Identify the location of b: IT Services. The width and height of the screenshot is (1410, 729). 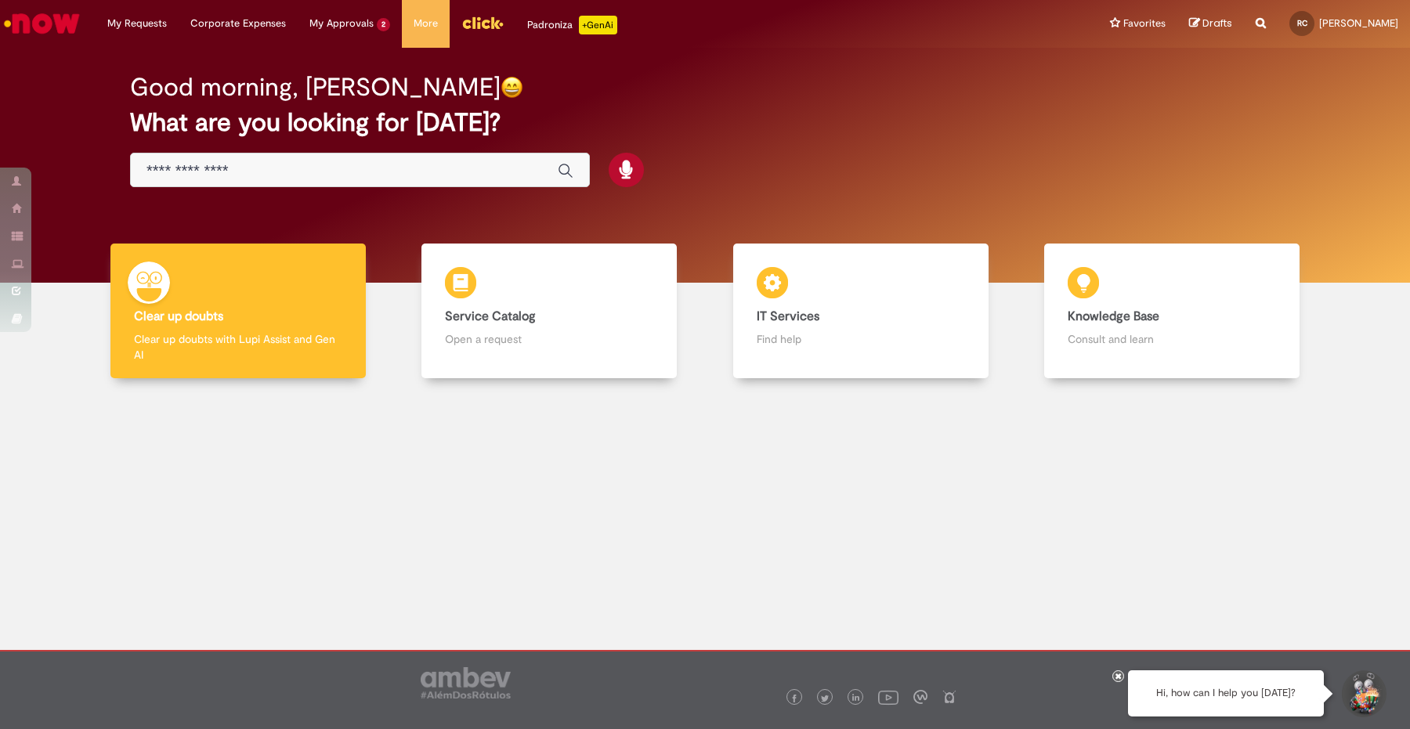
(788, 316).